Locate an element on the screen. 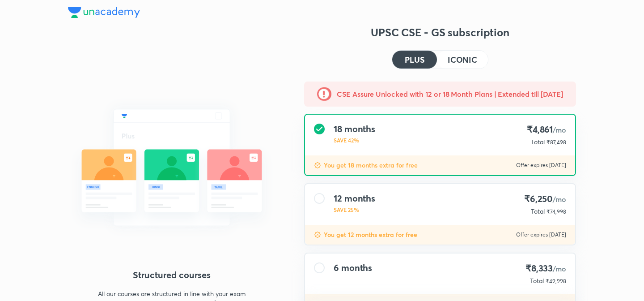  p: SAVE 42% is located at coordinates (354, 140).